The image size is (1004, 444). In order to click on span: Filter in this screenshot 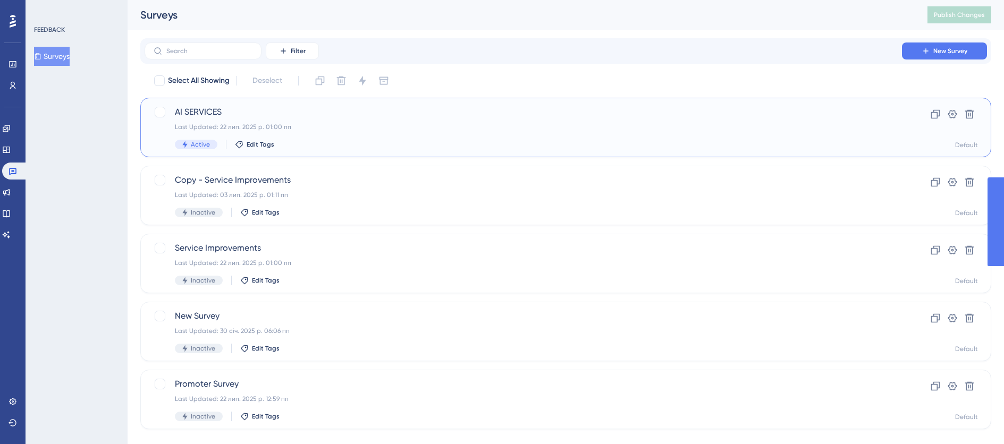, I will do `click(298, 51)`.